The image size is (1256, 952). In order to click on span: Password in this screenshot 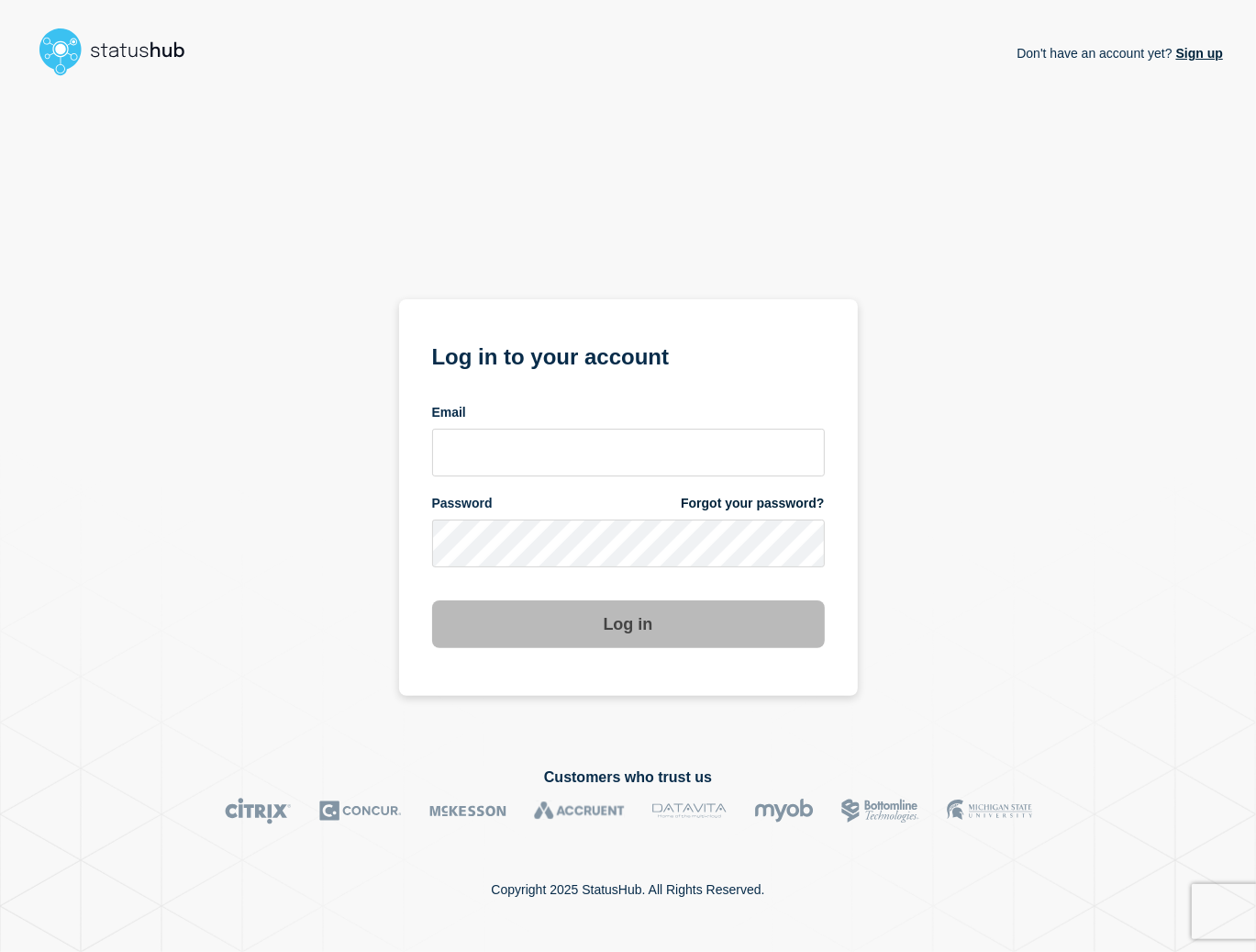, I will do `click(462, 503)`.